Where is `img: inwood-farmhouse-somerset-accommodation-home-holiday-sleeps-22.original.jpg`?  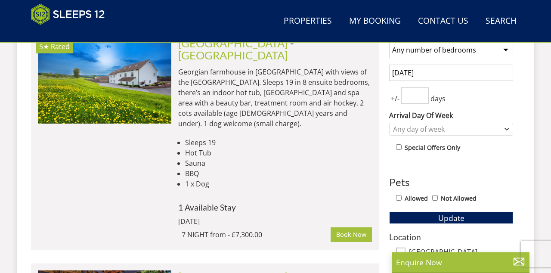
img: inwood-farmhouse-somerset-accommodation-home-holiday-sleeps-22.original.jpg is located at coordinates (105, 80).